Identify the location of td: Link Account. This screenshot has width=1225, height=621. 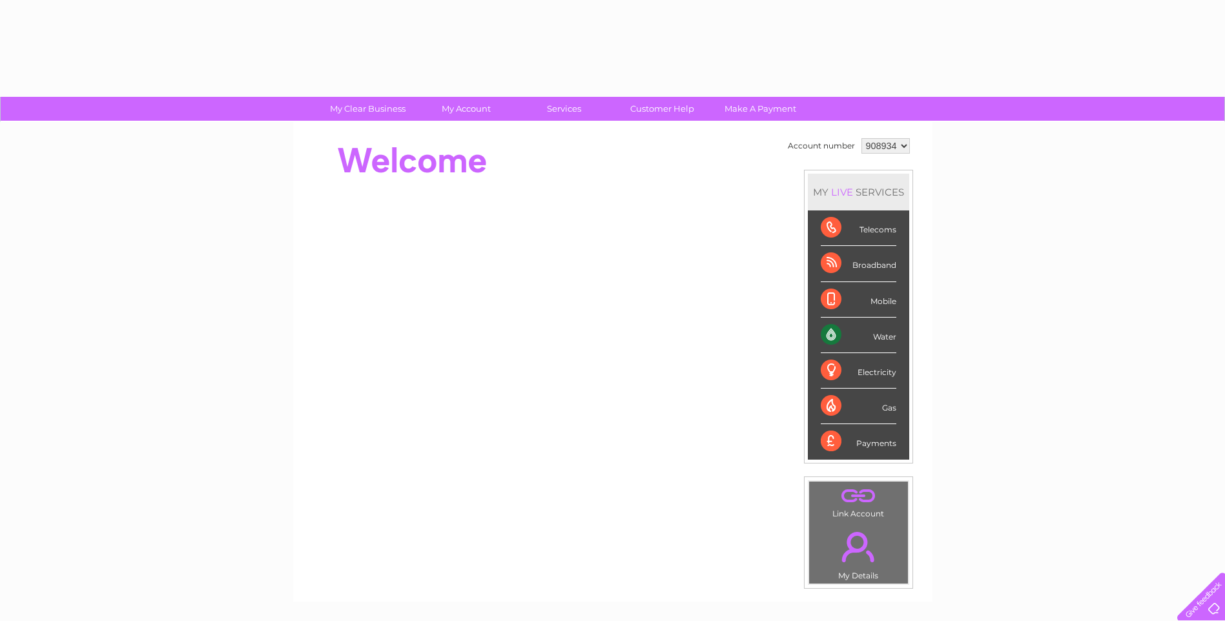
(858, 501).